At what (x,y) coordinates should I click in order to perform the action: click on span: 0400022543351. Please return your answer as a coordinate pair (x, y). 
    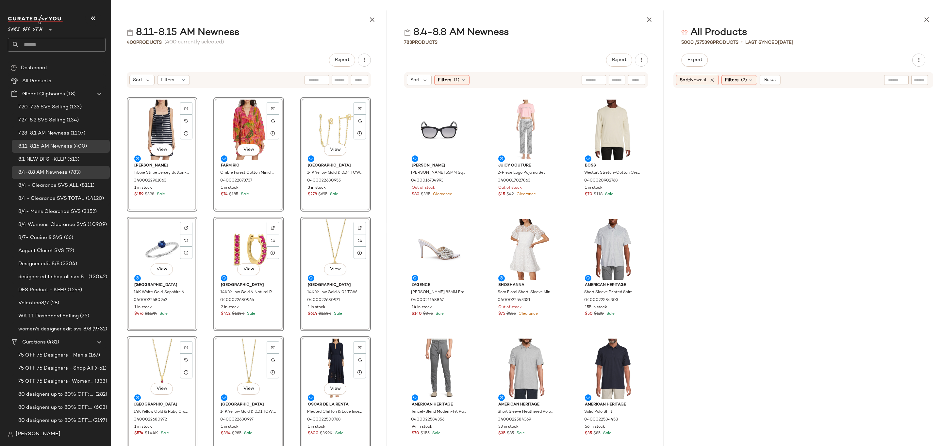
    Looking at the image, I should click on (514, 301).